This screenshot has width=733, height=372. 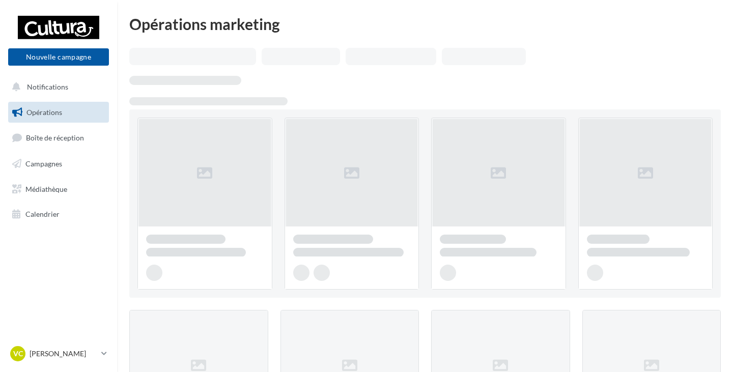 What do you see at coordinates (42, 214) in the screenshot?
I see `span: Calendrier` at bounding box center [42, 214].